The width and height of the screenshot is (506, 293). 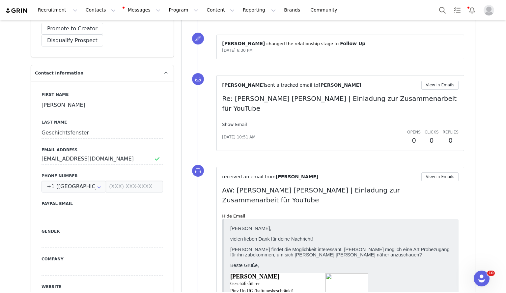 I want to click on label: Website, so click(x=102, y=287).